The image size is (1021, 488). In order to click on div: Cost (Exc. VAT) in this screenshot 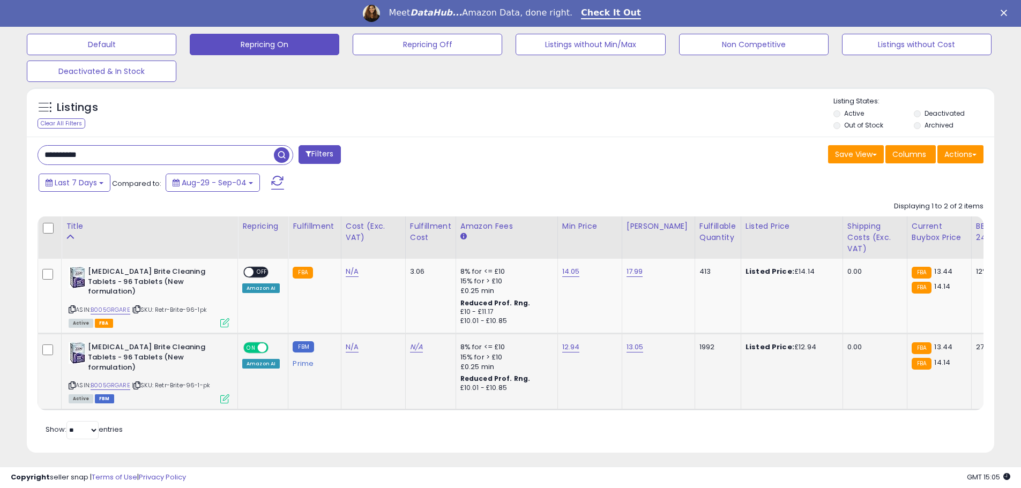, I will do `click(373, 232)`.